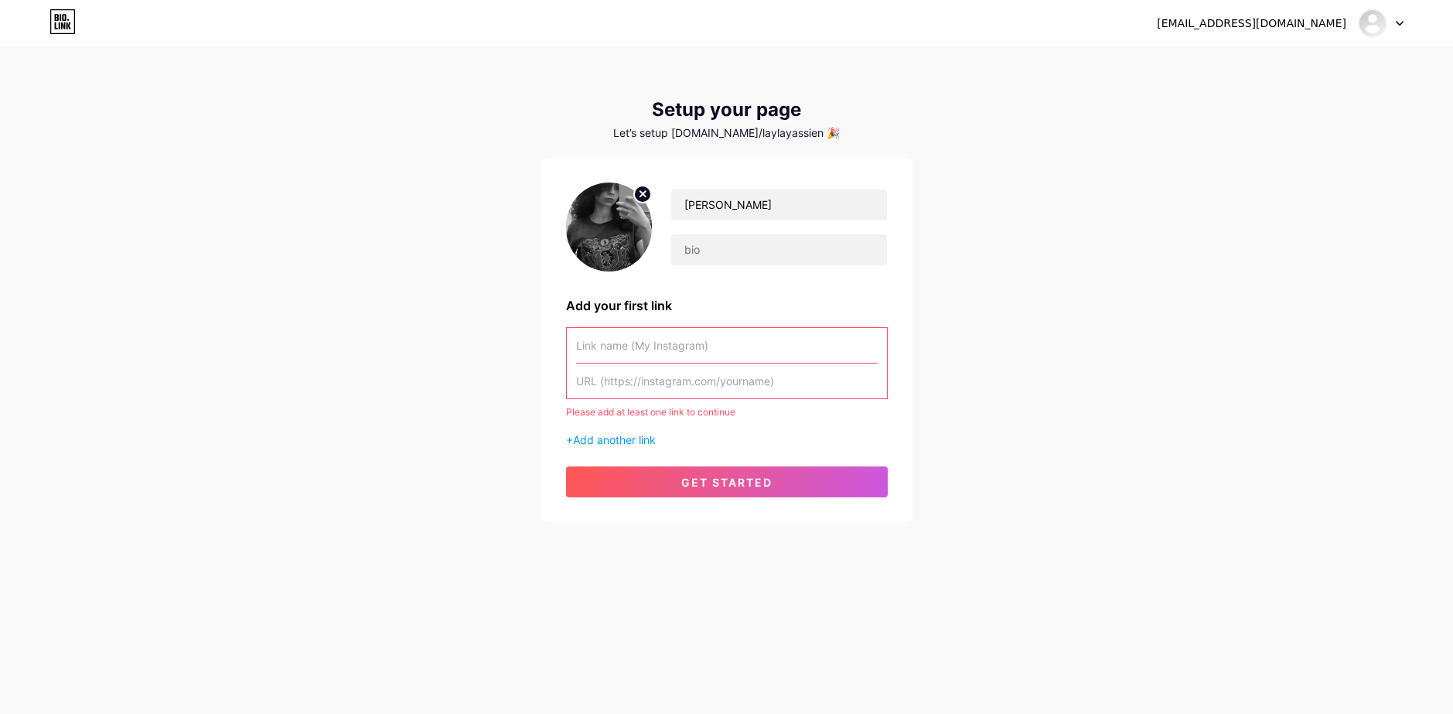 Image resolution: width=1453 pixels, height=714 pixels. What do you see at coordinates (727, 345) in the screenshot?
I see `input: Link name (My Instagram)` at bounding box center [727, 345].